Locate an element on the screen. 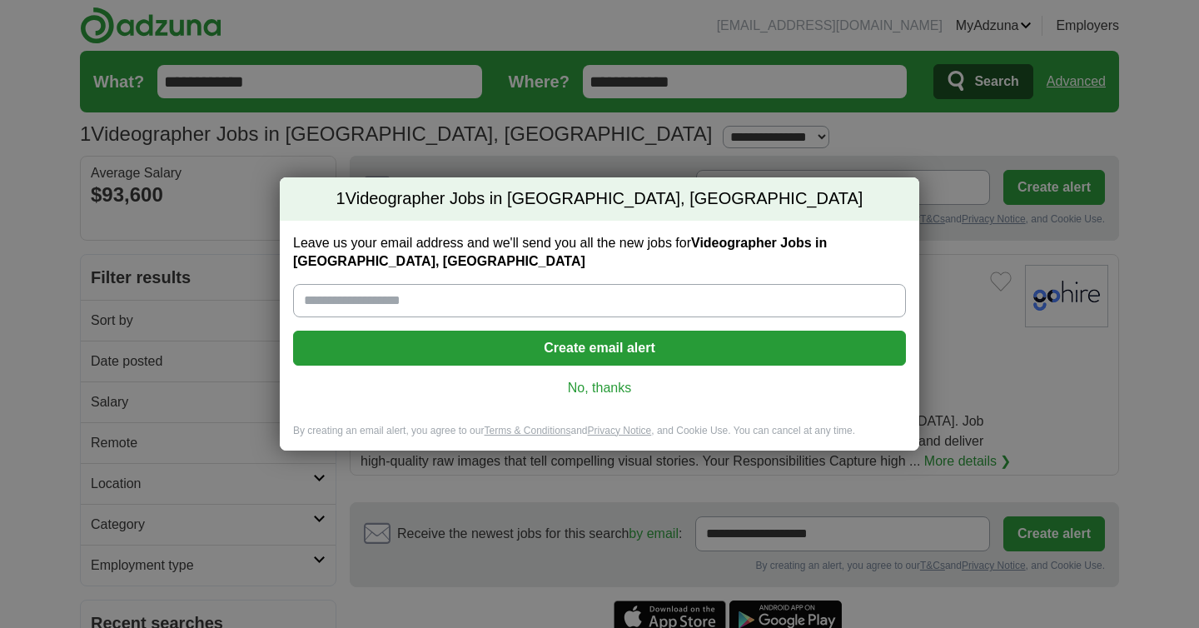  label: Leave us your email address and we'll send you all the new jobs for is located at coordinates (600, 252).